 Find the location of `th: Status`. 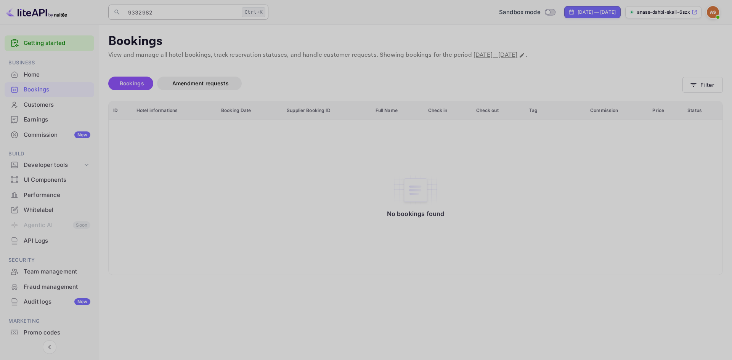

th: Status is located at coordinates (703, 111).